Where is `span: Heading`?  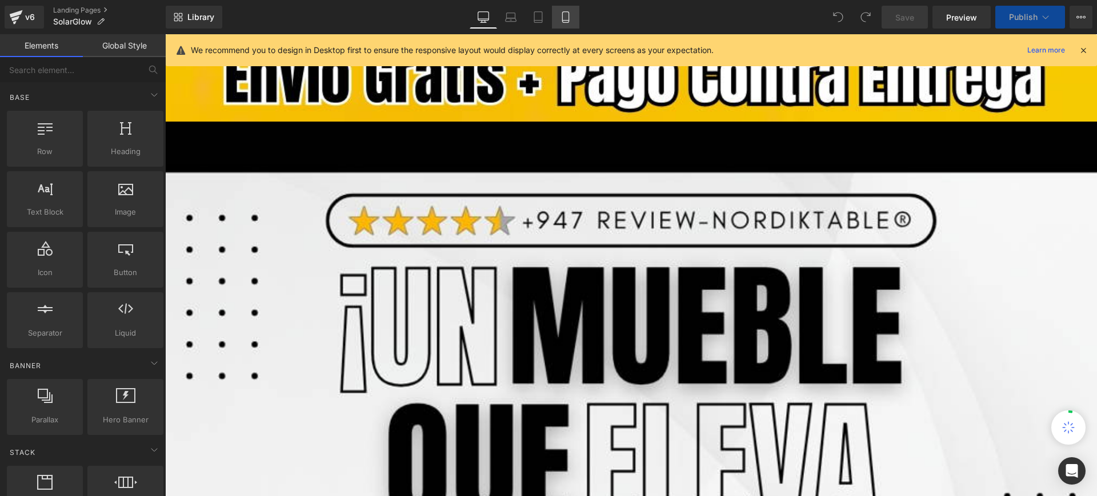 span: Heading is located at coordinates (125, 151).